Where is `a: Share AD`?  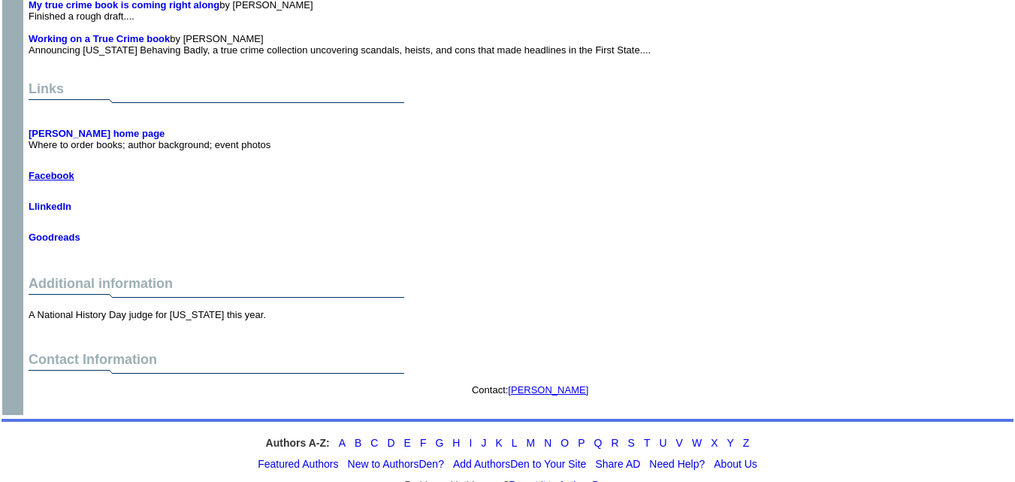 a: Share AD is located at coordinates (618, 464).